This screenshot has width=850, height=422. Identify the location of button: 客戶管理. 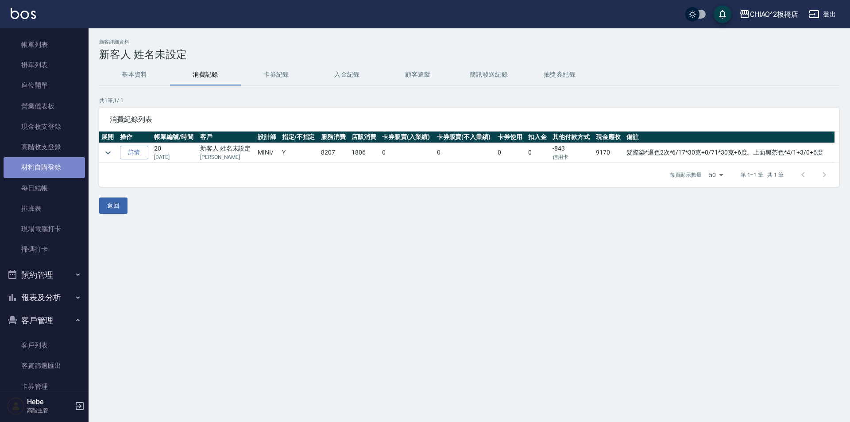
(44, 320).